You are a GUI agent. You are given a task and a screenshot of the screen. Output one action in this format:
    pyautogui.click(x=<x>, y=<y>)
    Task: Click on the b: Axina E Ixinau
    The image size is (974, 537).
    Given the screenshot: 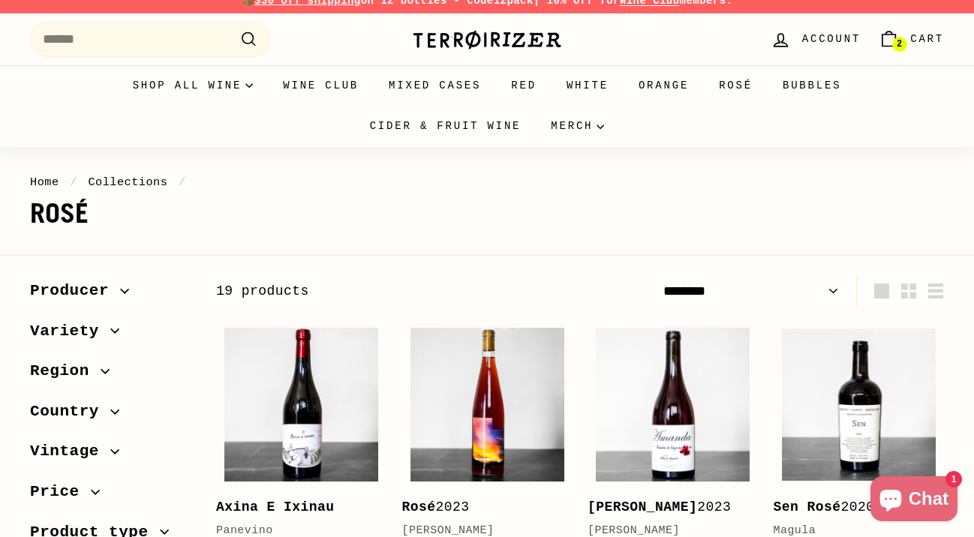 What is the action you would take?
    pyautogui.click(x=275, y=507)
    